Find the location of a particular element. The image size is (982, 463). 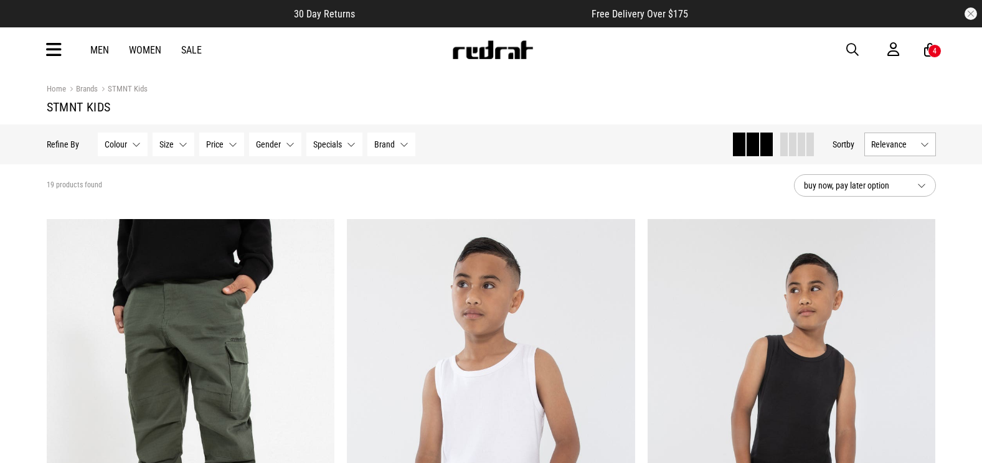

button: Relevance is located at coordinates (900, 144).